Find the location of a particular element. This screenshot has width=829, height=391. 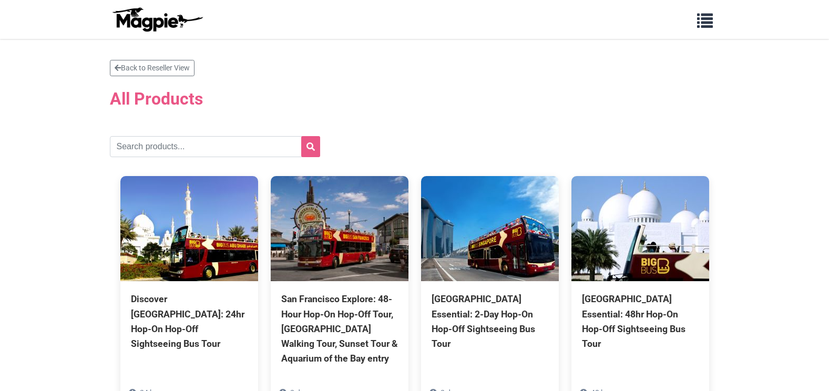

a: Back to Reseller View is located at coordinates (152, 68).